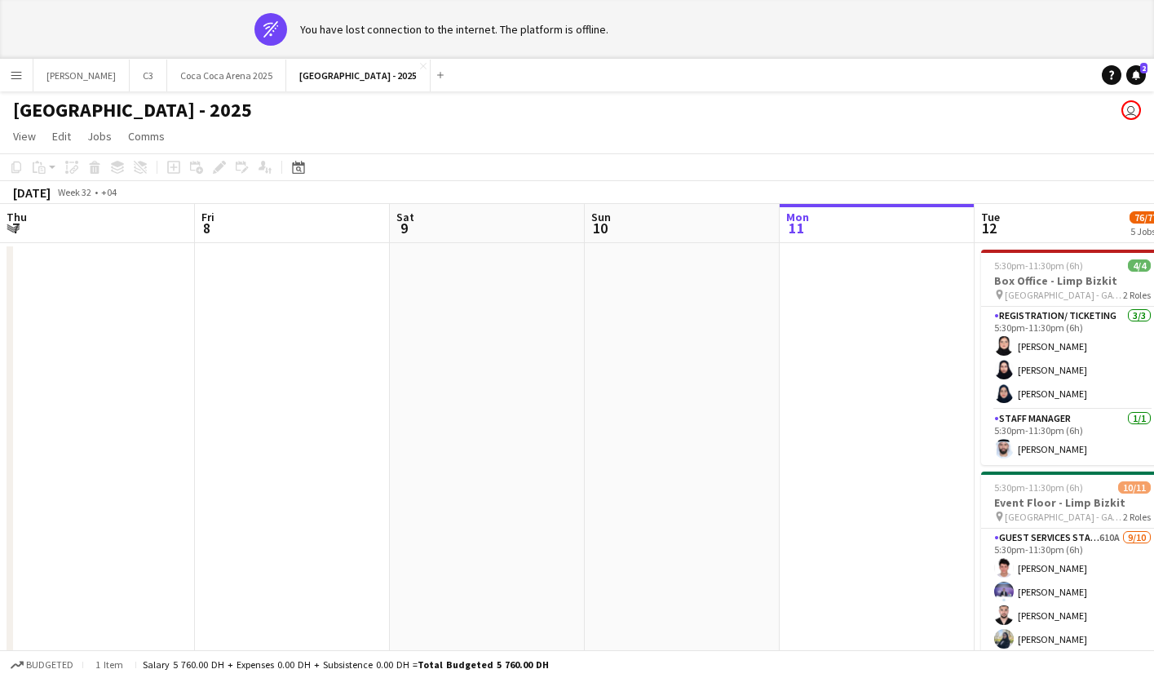 Image resolution: width=1154 pixels, height=678 pixels. Describe the element at coordinates (1140, 265) in the screenshot. I see `span: 4/4` at that location.